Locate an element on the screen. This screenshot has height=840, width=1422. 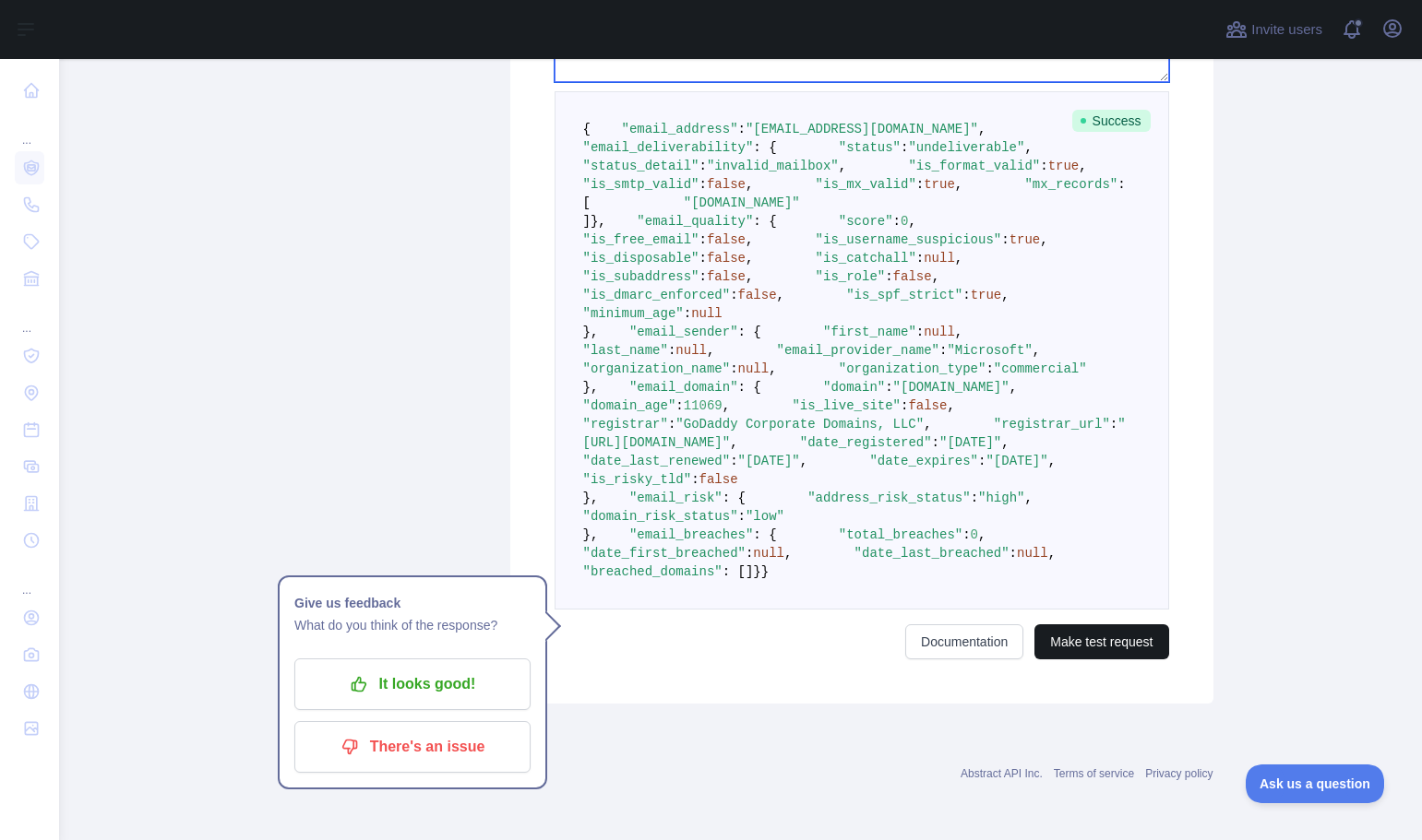
span: 0 is located at coordinates (904, 221).